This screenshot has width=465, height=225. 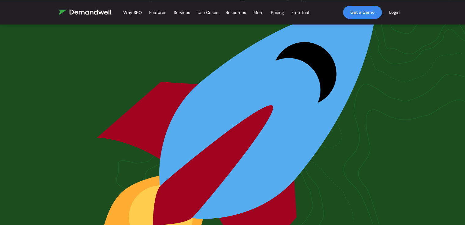 I want to click on a: Login, so click(x=394, y=12).